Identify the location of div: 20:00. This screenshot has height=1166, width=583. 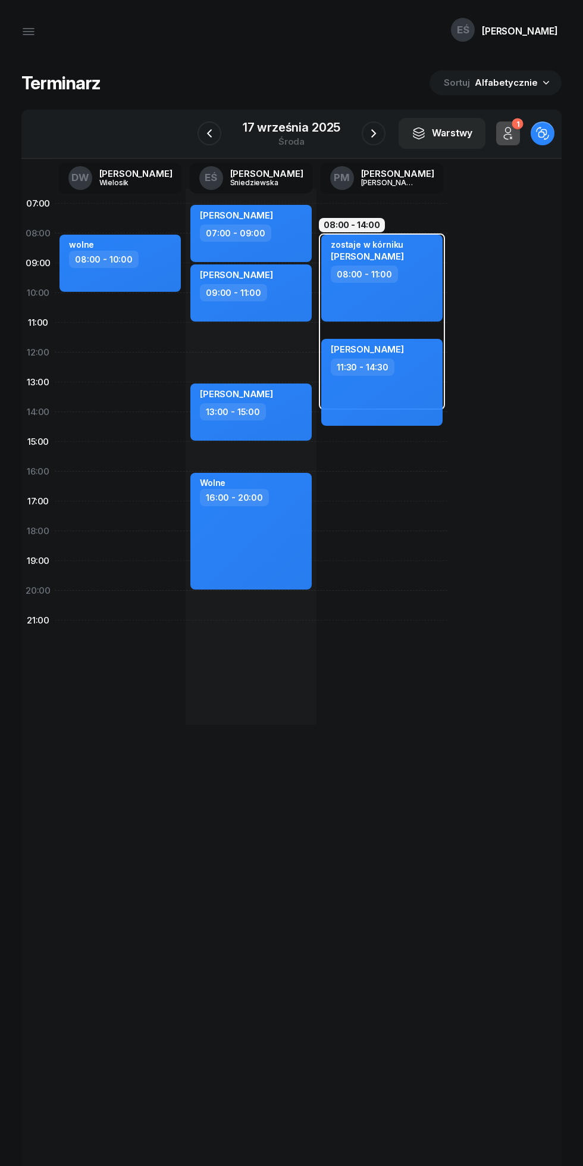
(38, 591).